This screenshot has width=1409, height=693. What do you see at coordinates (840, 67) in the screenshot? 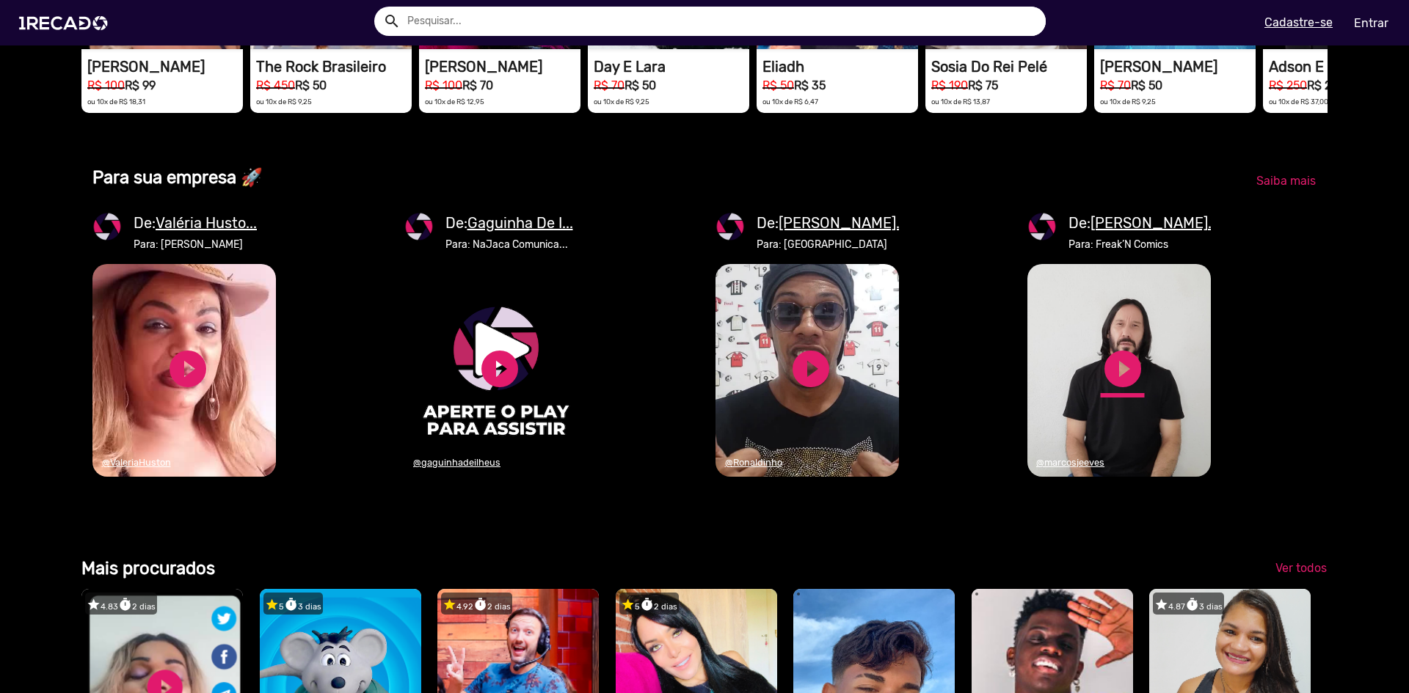
I see `h1: Eliadh` at bounding box center [840, 67].